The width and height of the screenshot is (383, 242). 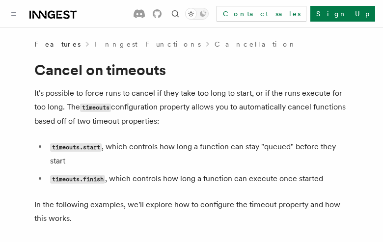 What do you see at coordinates (197, 14) in the screenshot?
I see `button: Toggle dark mode` at bounding box center [197, 14].